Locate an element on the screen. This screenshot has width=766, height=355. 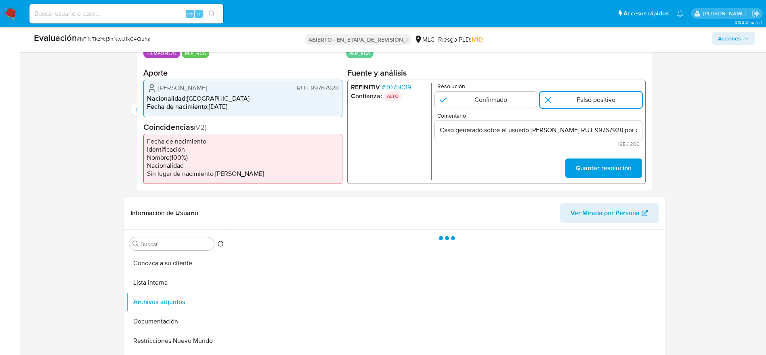
button: Lista interna is located at coordinates (177, 282).